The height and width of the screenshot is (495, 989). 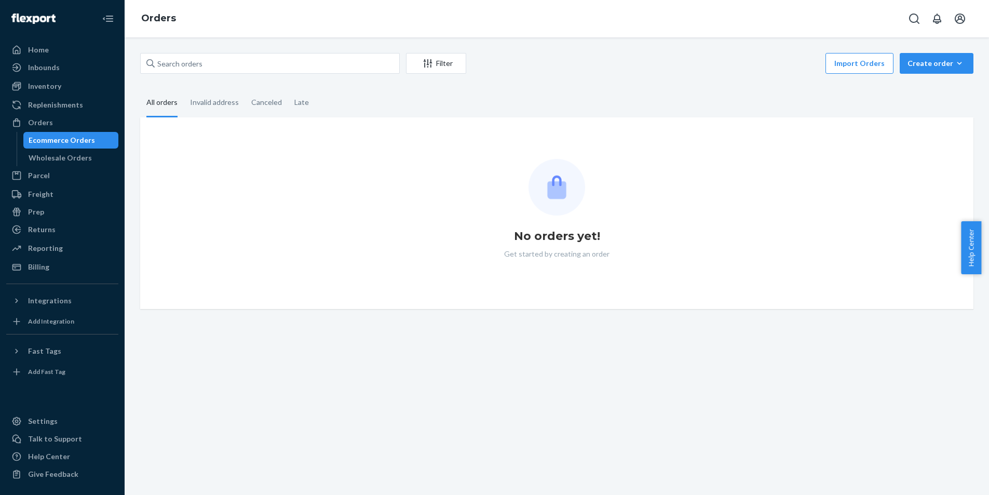 What do you see at coordinates (971, 248) in the screenshot?
I see `span: Help Center` at bounding box center [971, 248].